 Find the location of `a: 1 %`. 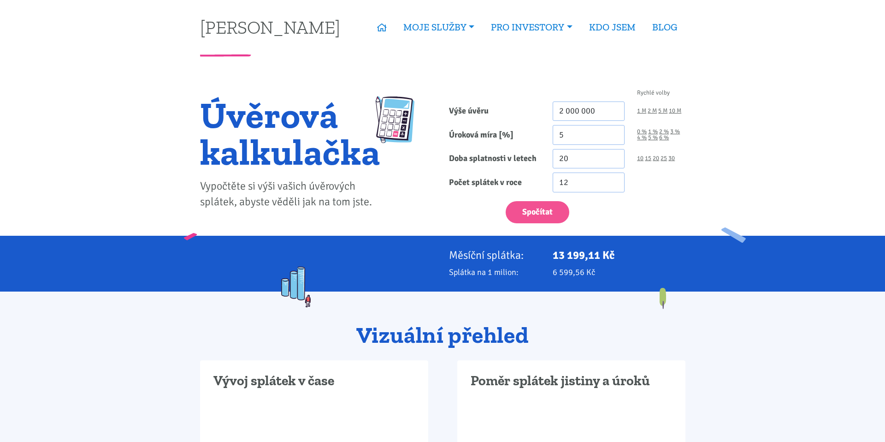

a: 1 % is located at coordinates (653, 131).